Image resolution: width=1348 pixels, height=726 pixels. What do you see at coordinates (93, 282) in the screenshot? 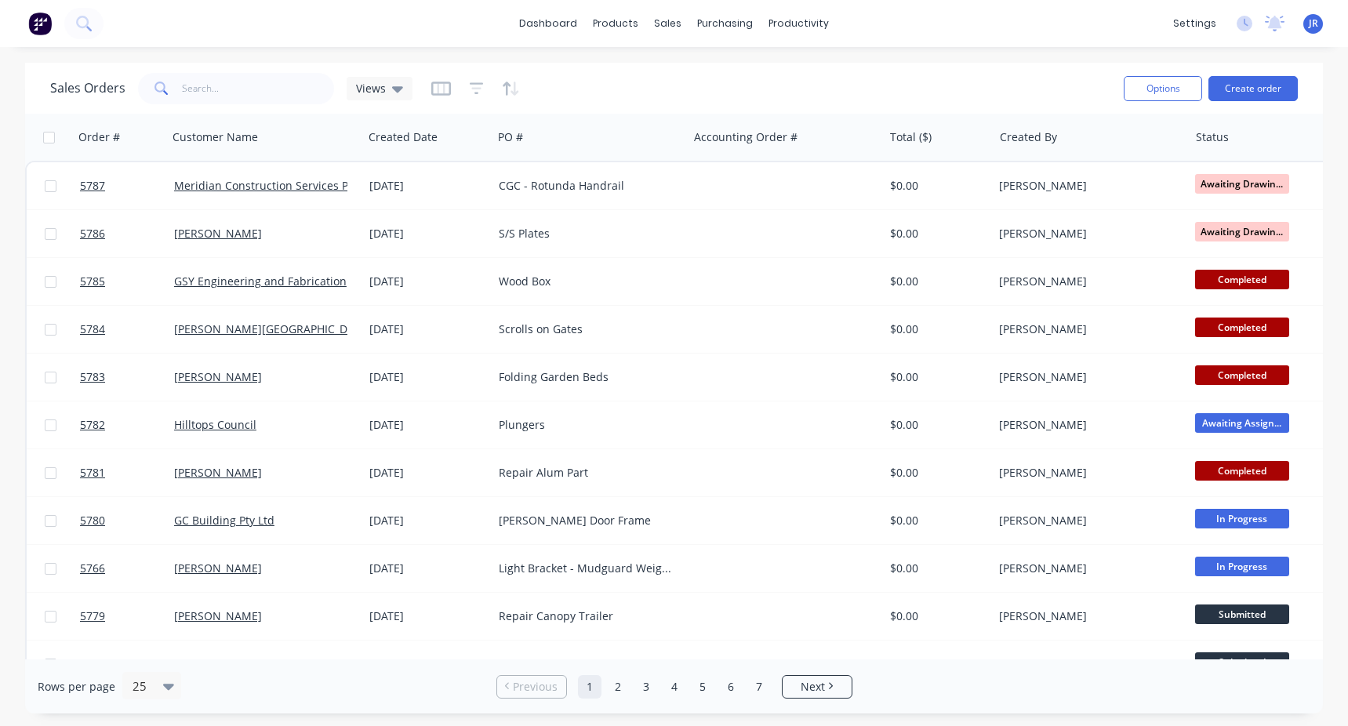
I see `span: 5785` at bounding box center [93, 282].